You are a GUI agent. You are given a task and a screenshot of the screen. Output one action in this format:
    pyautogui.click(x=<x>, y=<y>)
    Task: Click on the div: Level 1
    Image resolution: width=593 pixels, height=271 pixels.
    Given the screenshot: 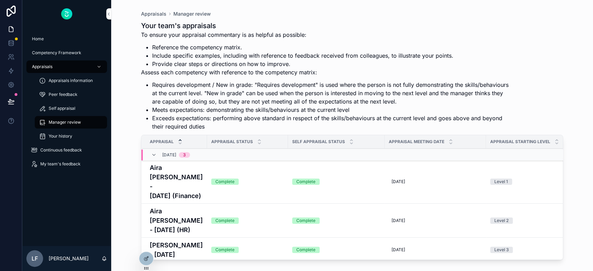 What is the action you would take?
    pyautogui.click(x=501, y=182)
    